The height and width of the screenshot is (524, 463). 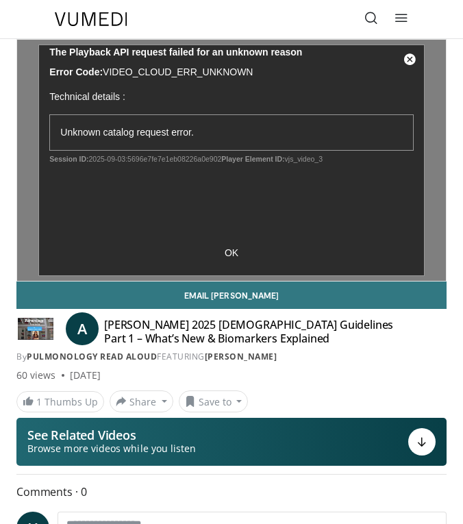 I want to click on span: 1, so click(x=39, y=401).